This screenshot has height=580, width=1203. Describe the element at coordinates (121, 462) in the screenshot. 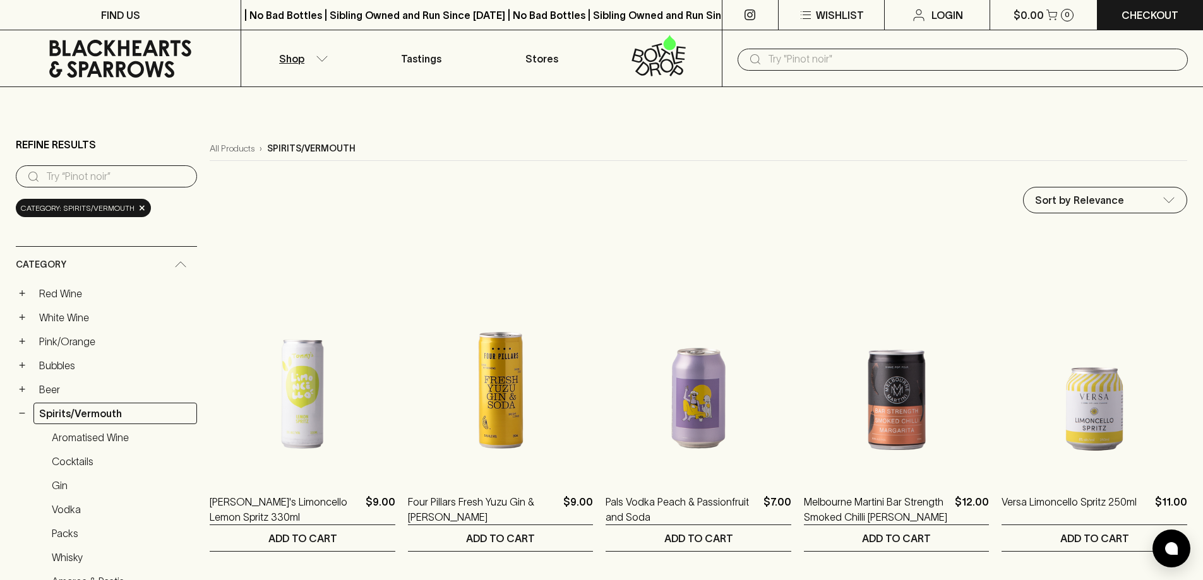

I see `a: Cocktails` at that location.